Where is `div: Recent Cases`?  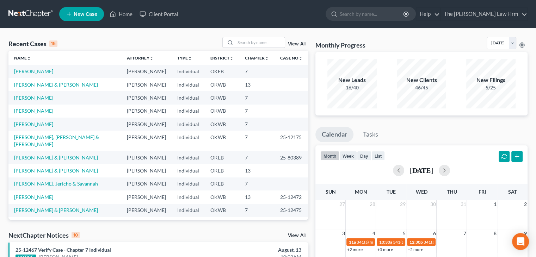 div: Recent Cases is located at coordinates (33, 44).